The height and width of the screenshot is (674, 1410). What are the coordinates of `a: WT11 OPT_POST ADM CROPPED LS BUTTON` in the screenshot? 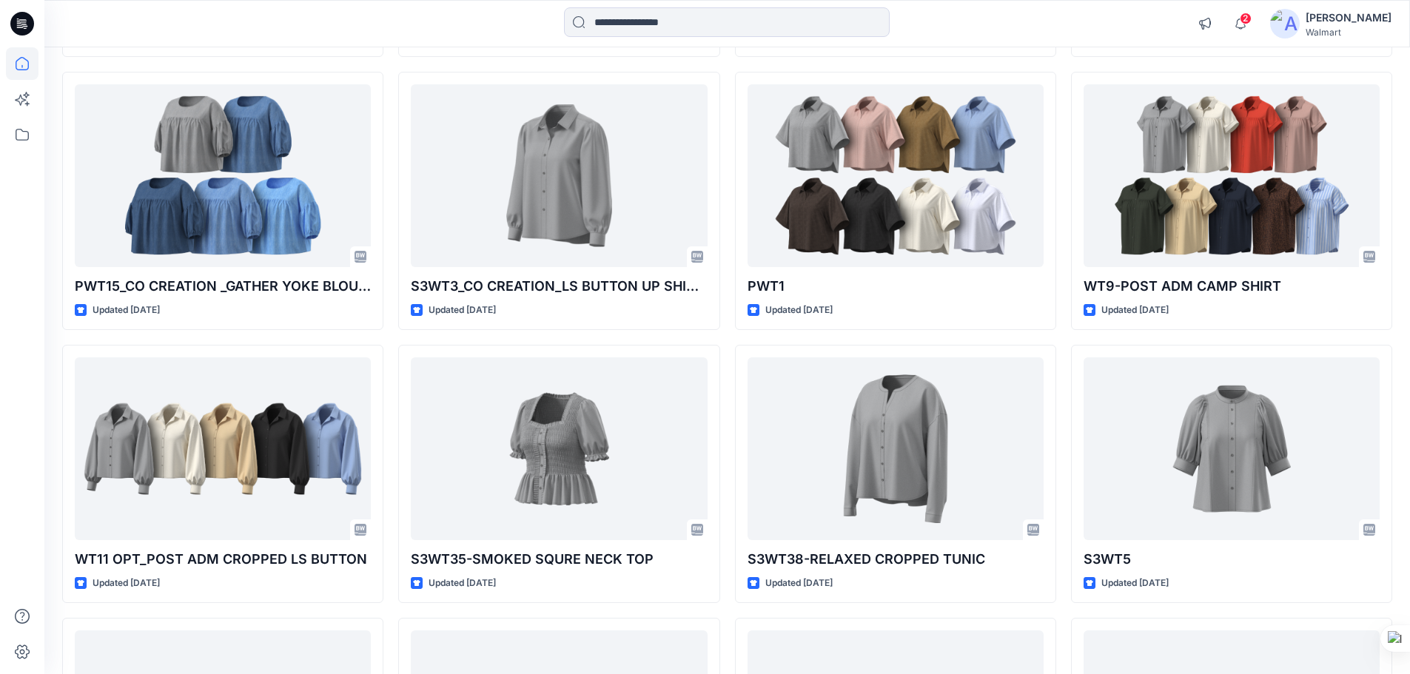 It's located at (223, 449).